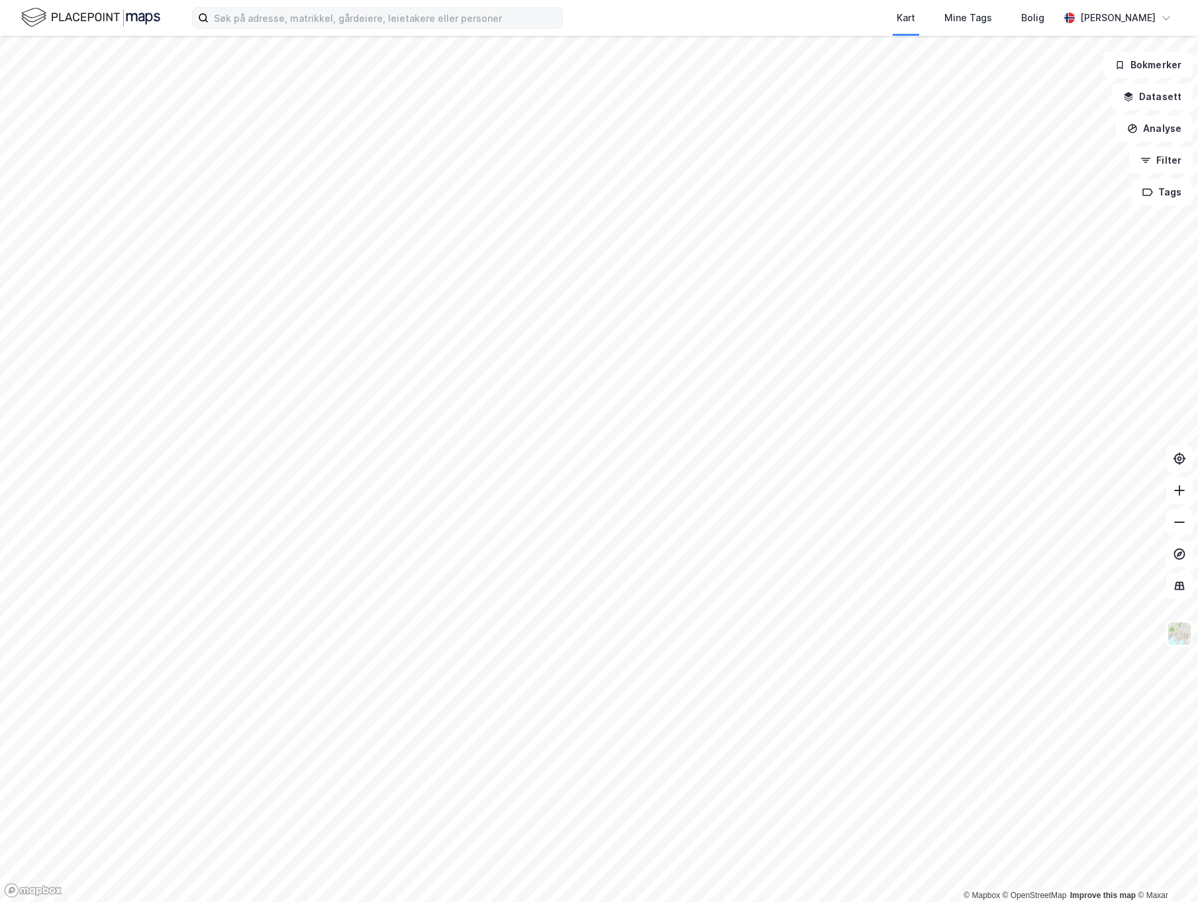 The image size is (1198, 902). What do you see at coordinates (1180, 633) in the screenshot?
I see `img: Z` at bounding box center [1180, 633].